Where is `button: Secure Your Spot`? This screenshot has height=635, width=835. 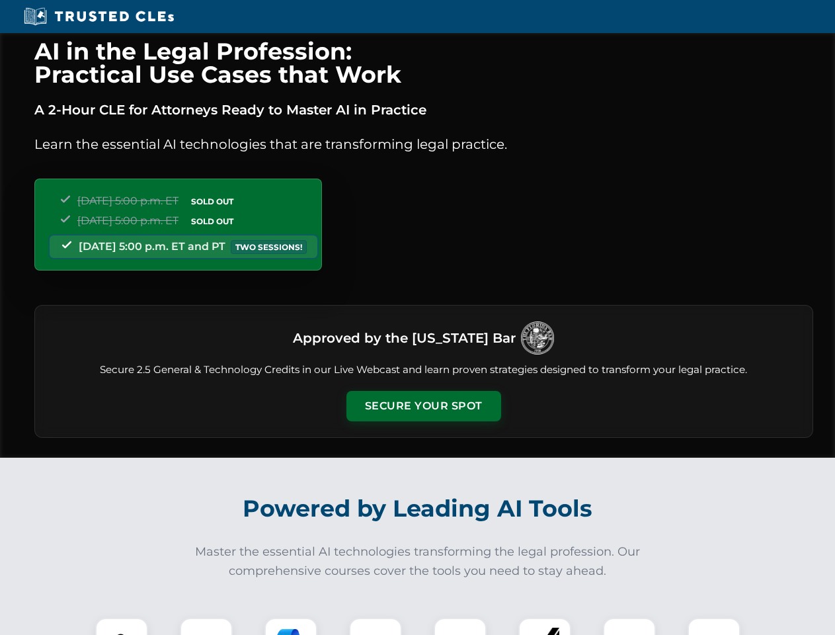
button: Secure Your Spot is located at coordinates (424, 406).